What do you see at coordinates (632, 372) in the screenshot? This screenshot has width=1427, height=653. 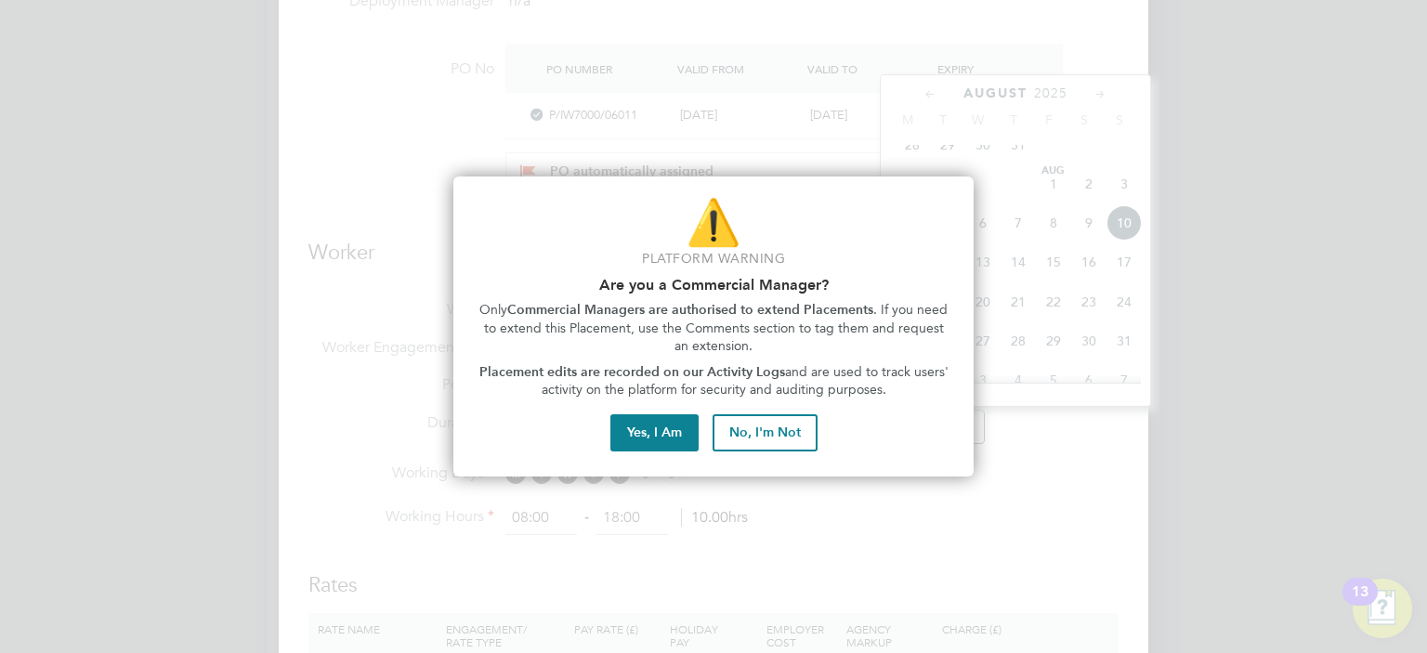 I see `strong: Placement edits are recorded on our Activity Logs` at bounding box center [632, 372].